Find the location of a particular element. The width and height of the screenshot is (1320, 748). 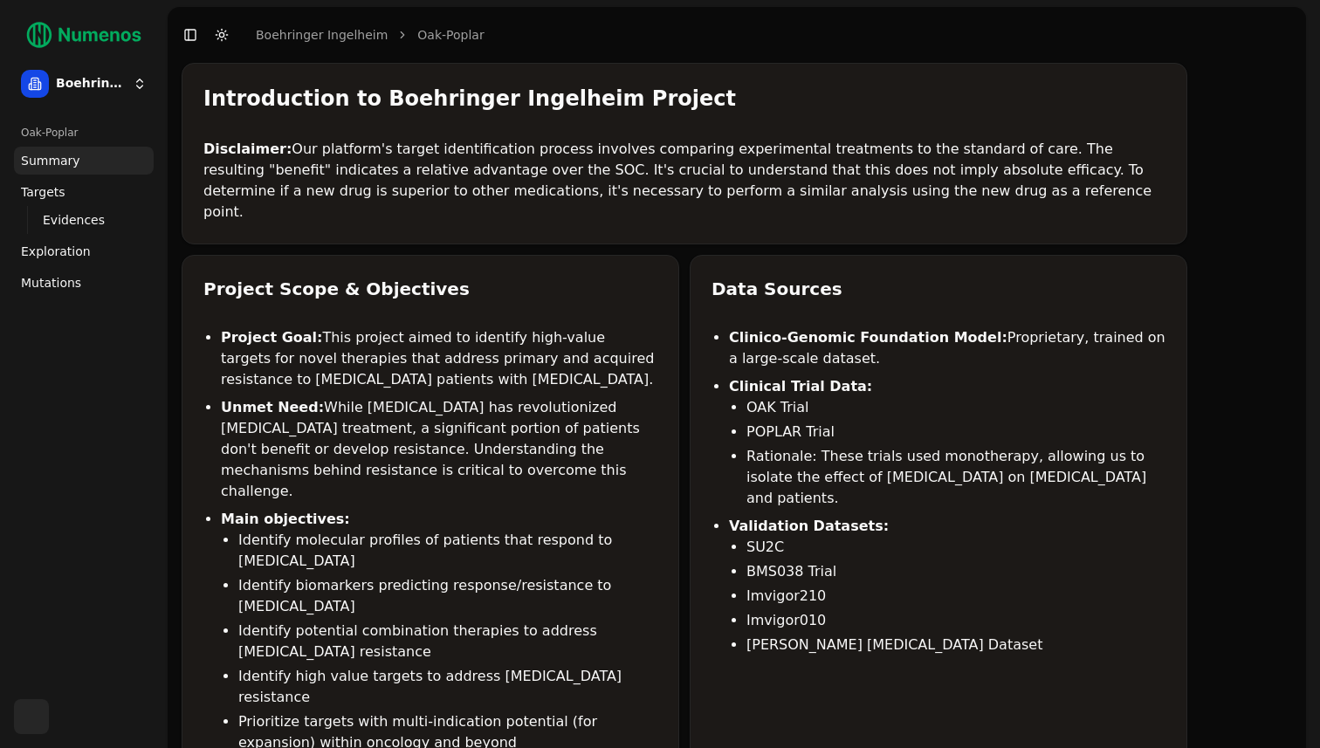

a: Evidences is located at coordinates (84, 220).